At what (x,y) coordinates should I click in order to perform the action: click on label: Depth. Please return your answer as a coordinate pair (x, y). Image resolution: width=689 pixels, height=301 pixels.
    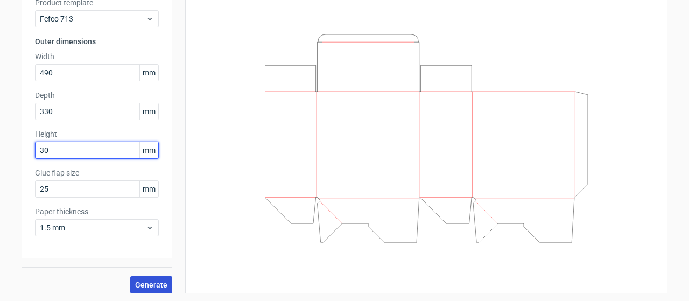
    Looking at the image, I should click on (97, 95).